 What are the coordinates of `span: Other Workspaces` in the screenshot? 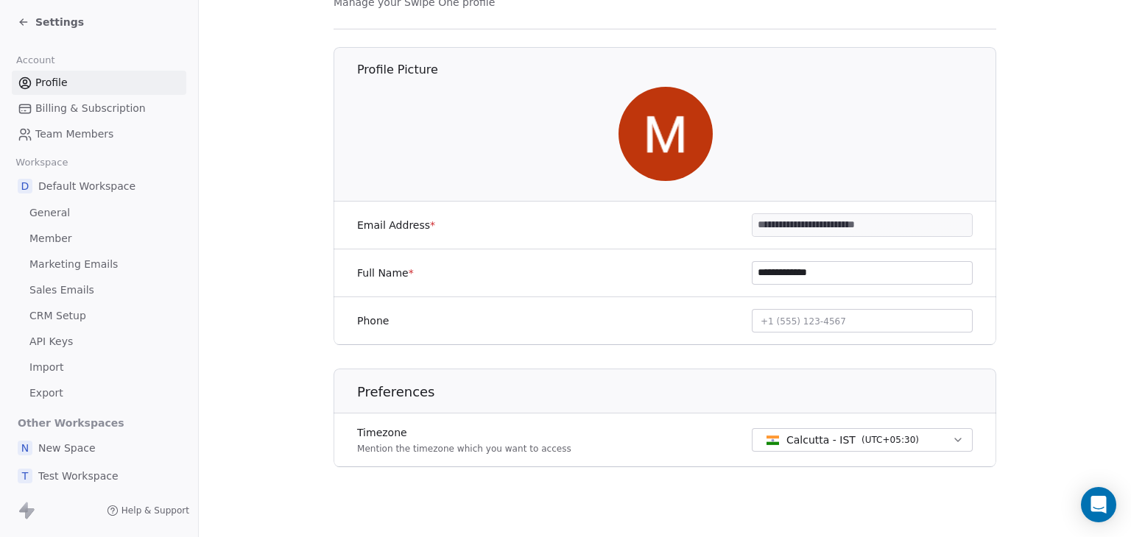 It's located at (71, 423).